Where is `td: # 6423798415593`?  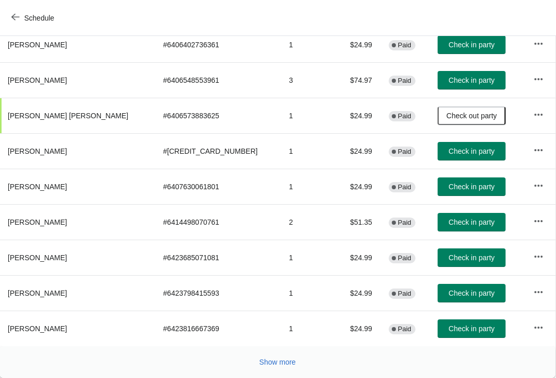
td: # 6423798415593 is located at coordinates (218, 293).